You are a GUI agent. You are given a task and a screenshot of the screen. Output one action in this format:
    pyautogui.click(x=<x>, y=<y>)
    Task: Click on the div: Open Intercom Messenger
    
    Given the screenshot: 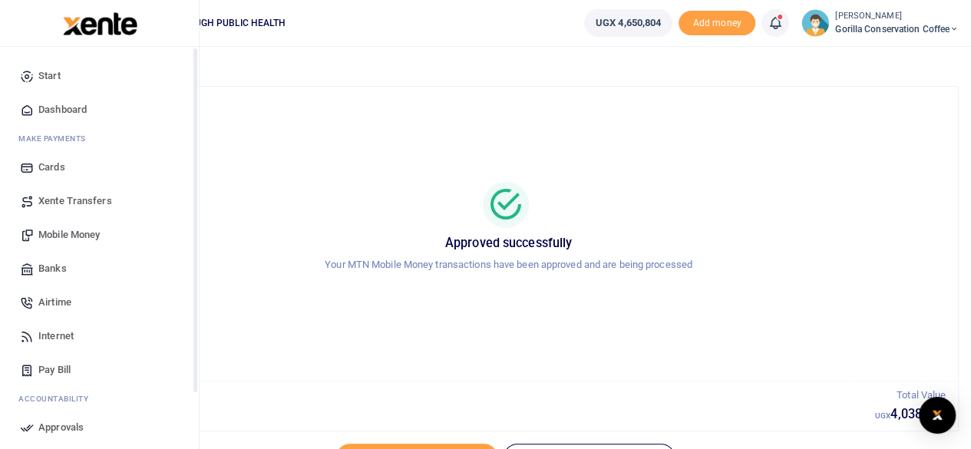 What is the action you would take?
    pyautogui.click(x=937, y=415)
    